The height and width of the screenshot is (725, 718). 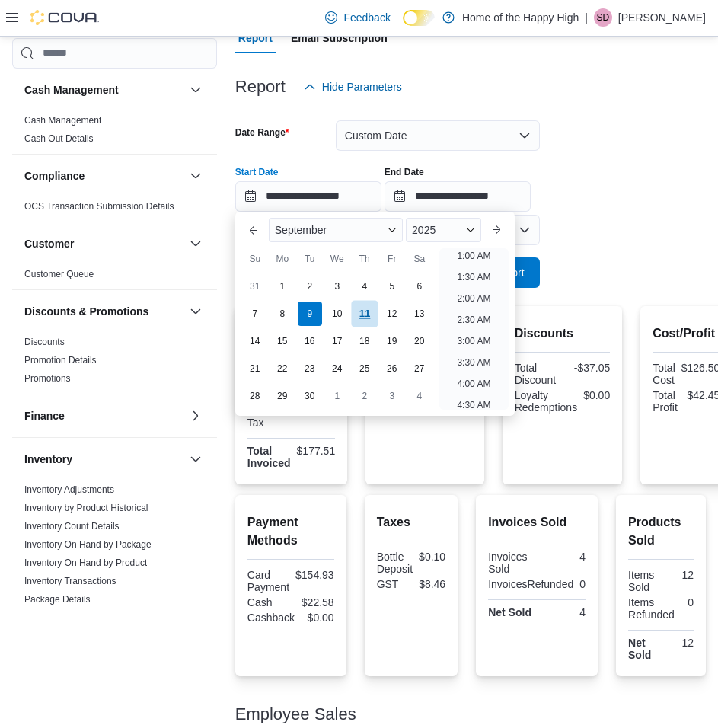 What do you see at coordinates (392, 314) in the screenshot?
I see `div: day-12` at bounding box center [392, 314].